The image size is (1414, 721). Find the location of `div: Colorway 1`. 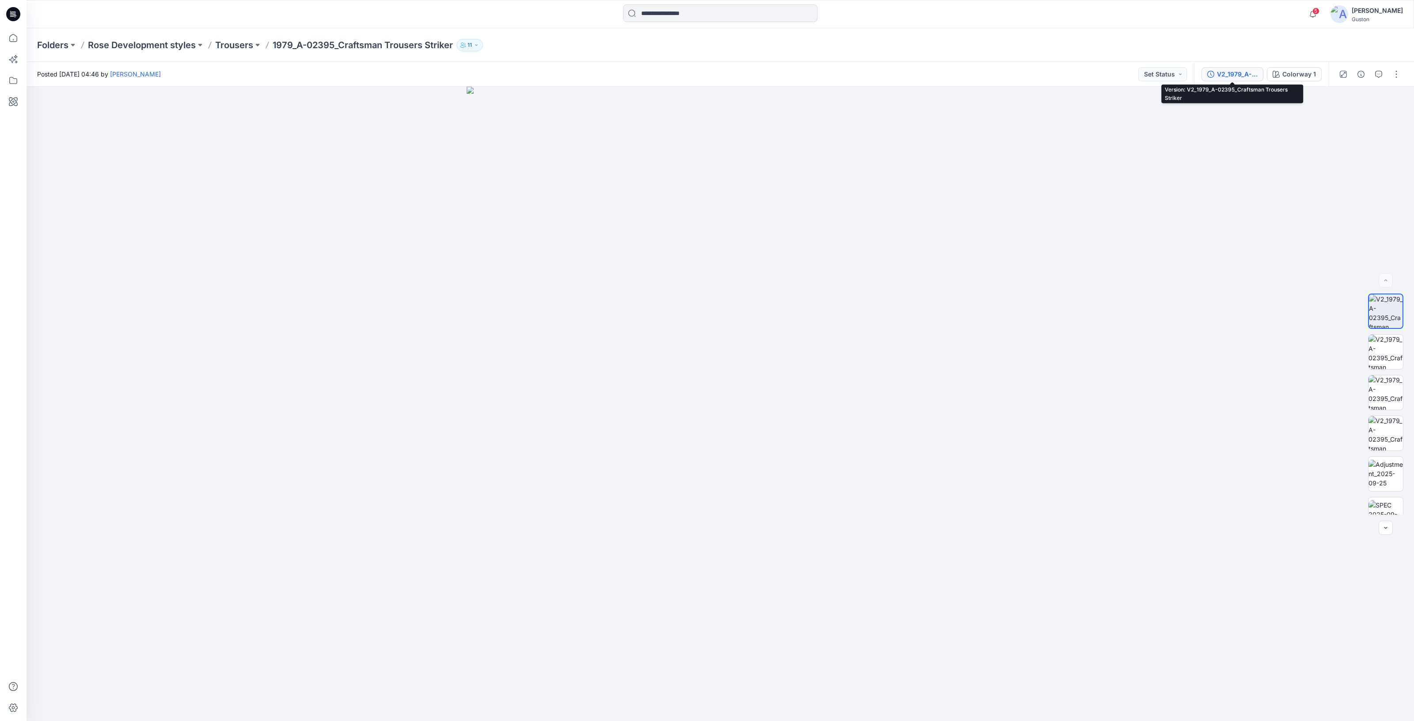

div: Colorway 1 is located at coordinates (1299, 74).